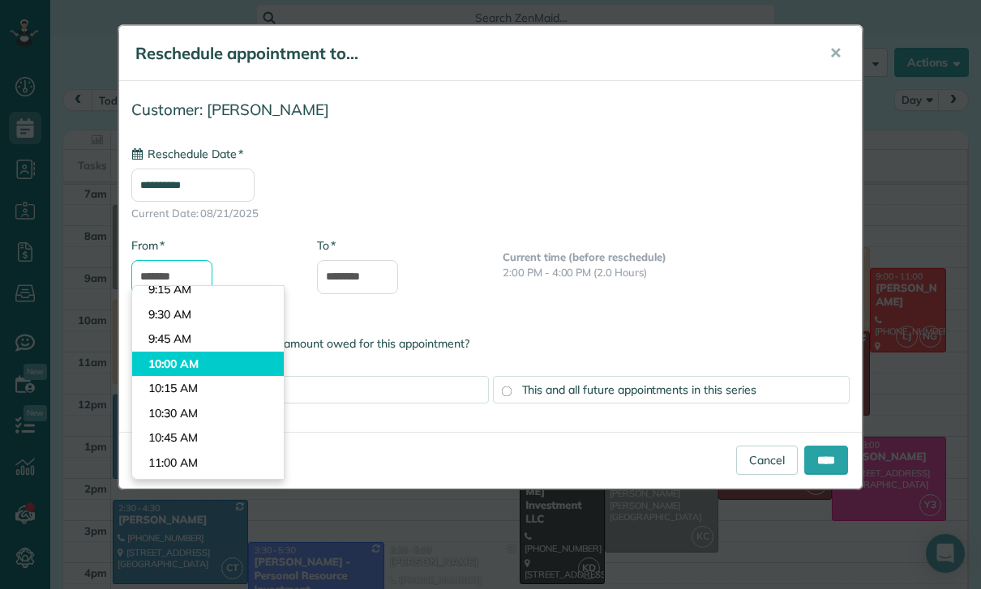 The width and height of the screenshot is (981, 589). Describe the element at coordinates (208, 463) in the screenshot. I see `li: 11:00 AM` at that location.